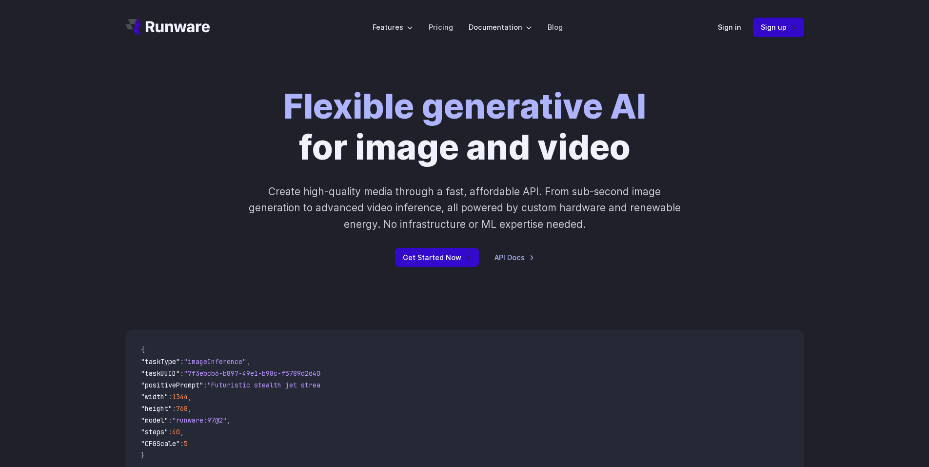 The image size is (929, 467). I want to click on span: "height", so click(157, 408).